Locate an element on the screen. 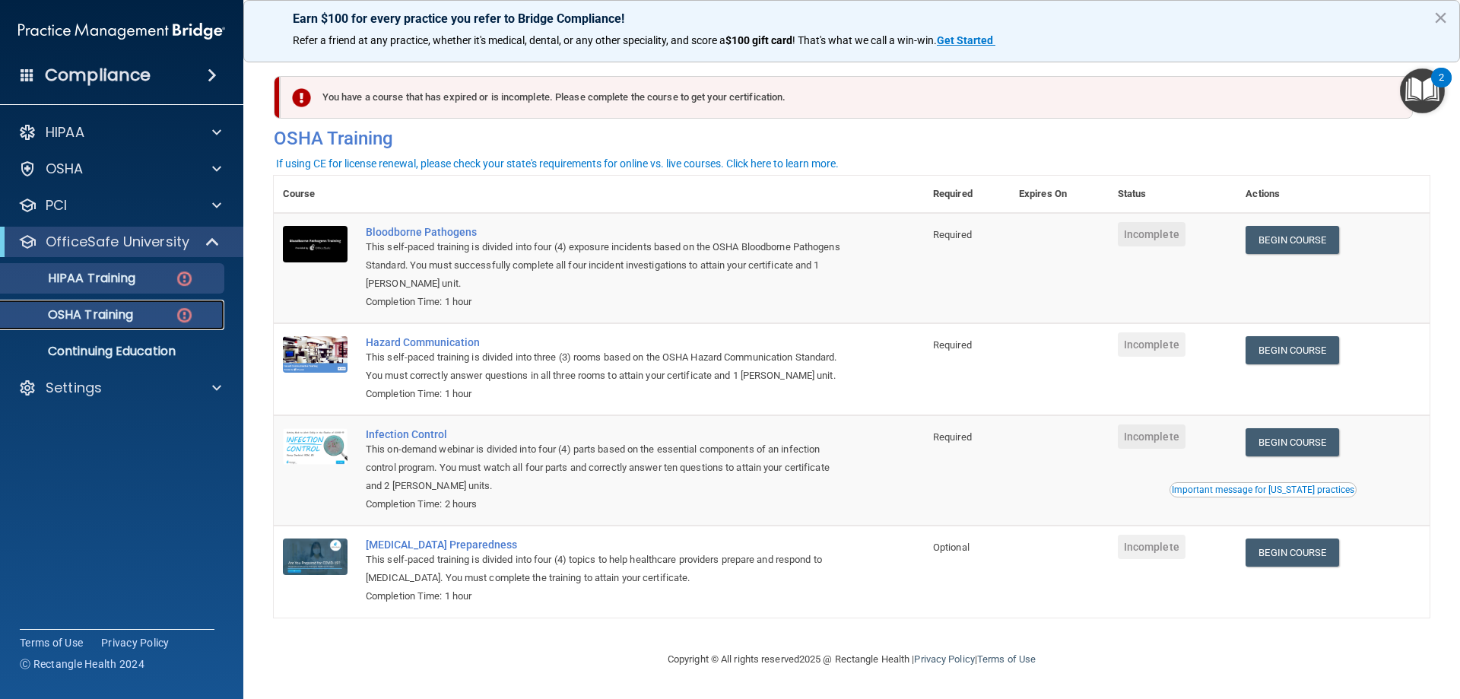 Image resolution: width=1460 pixels, height=699 pixels. strong: Get Started is located at coordinates (965, 40).